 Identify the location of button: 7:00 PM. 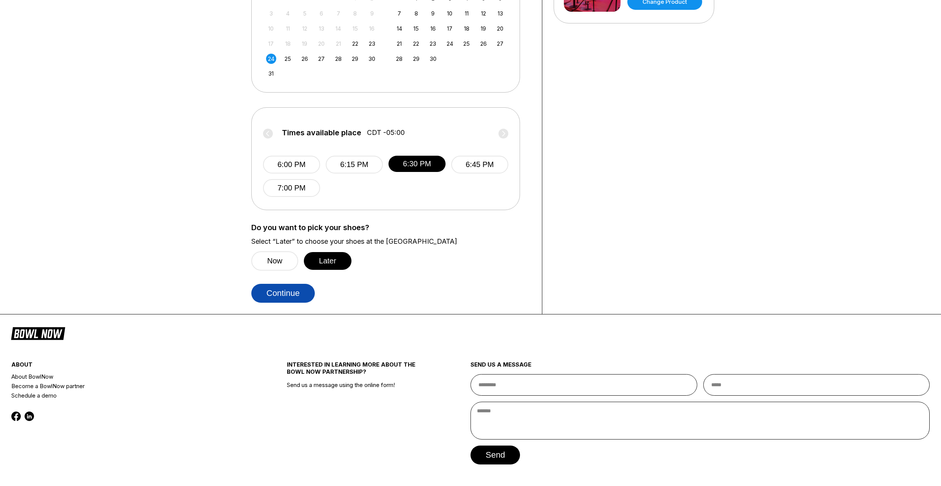
(291, 188).